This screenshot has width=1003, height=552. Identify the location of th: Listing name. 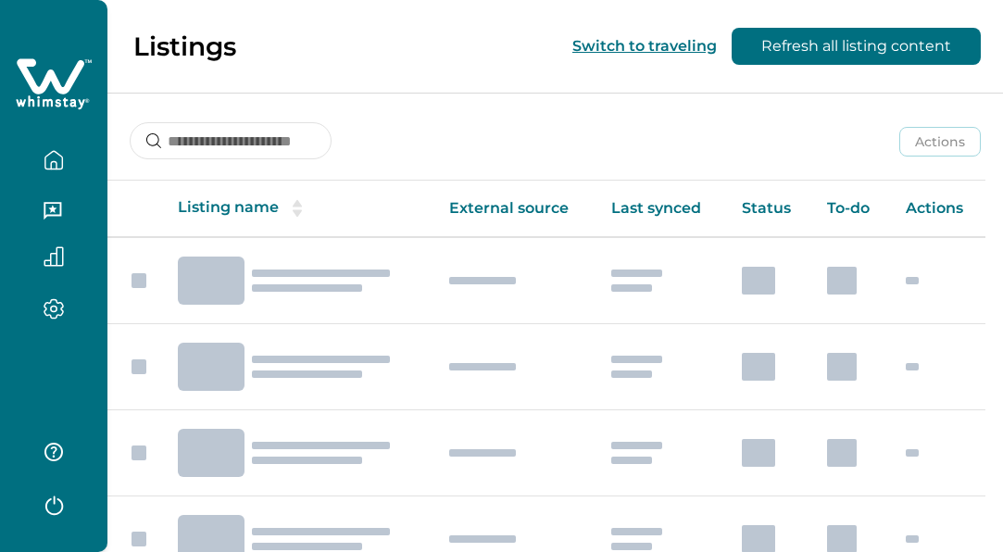
(298, 208).